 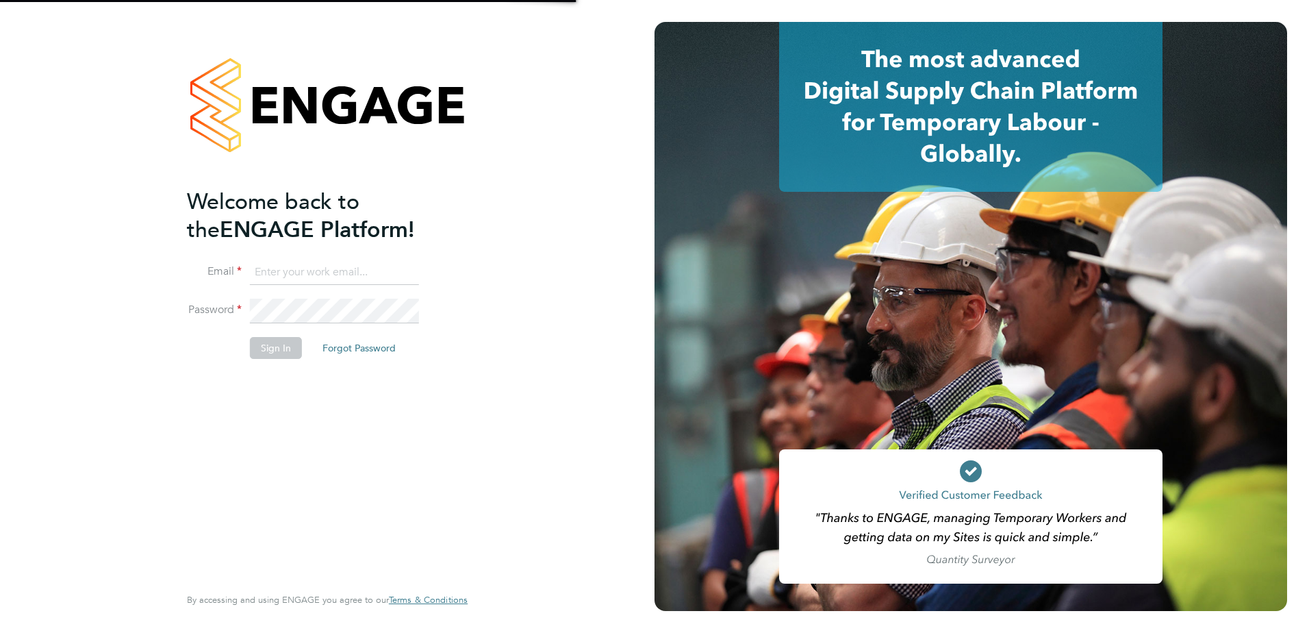 What do you see at coordinates (428, 599) in the screenshot?
I see `span: Terms & Conditions` at bounding box center [428, 599].